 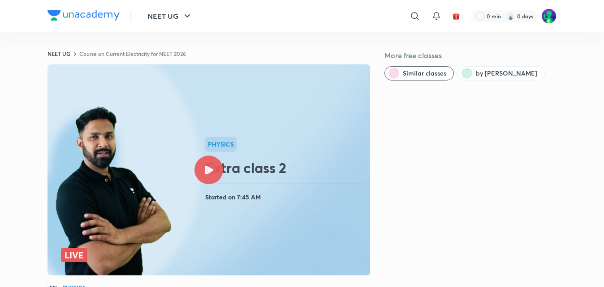 What do you see at coordinates (170, 16) in the screenshot?
I see `button: NEET UG` at bounding box center [170, 16].